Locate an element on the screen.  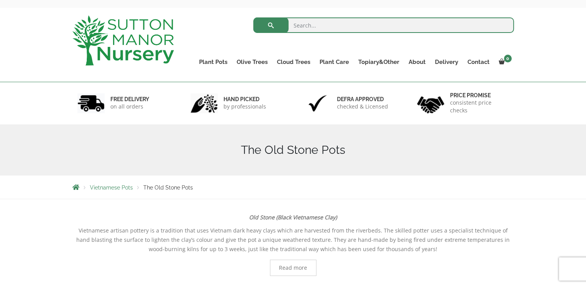
img: 4.jpg is located at coordinates (431, 103).